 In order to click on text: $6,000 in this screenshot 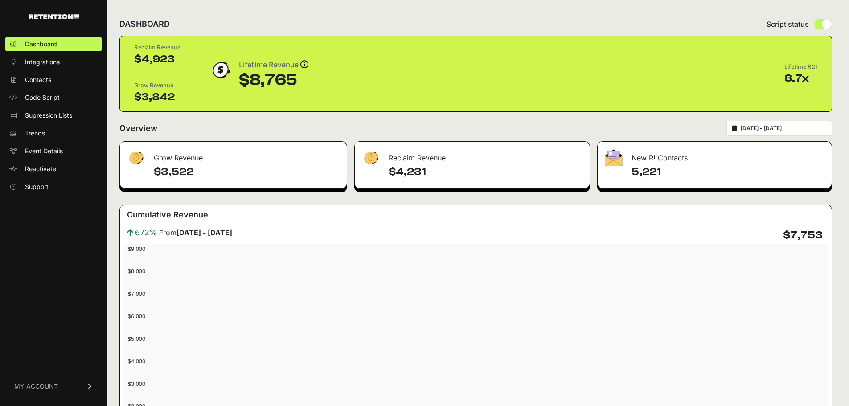, I will do `click(136, 316)`.